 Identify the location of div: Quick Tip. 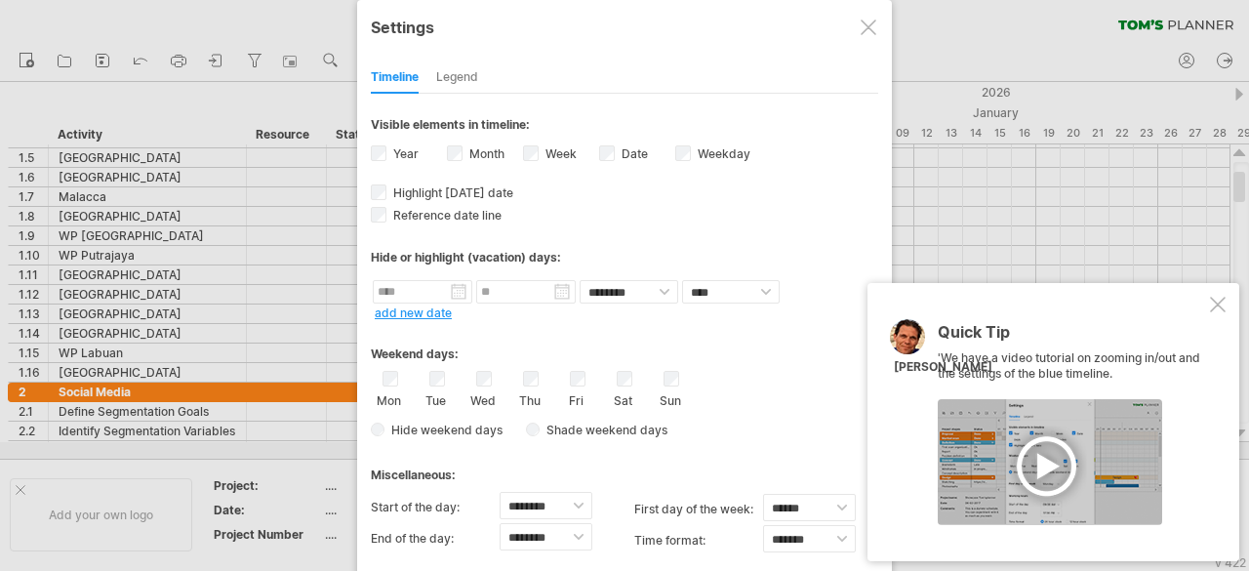
(1071, 337).